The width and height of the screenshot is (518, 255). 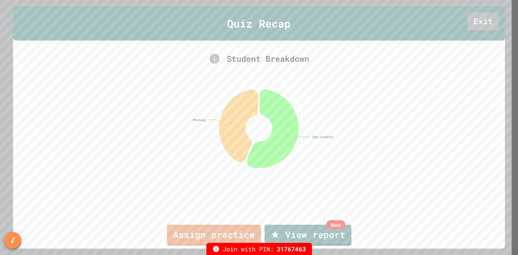 I want to click on a: Assign practice, so click(x=214, y=235).